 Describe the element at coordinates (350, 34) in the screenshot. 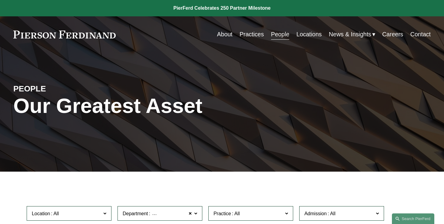

I see `span: News & Insights` at that location.